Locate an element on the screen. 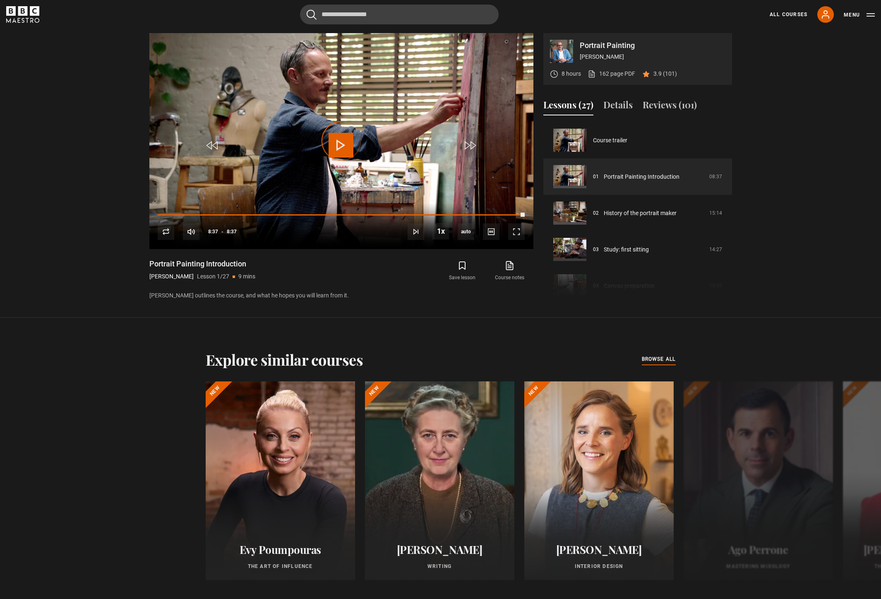 The height and width of the screenshot is (599, 881). button: Save lesson is located at coordinates (462, 271).